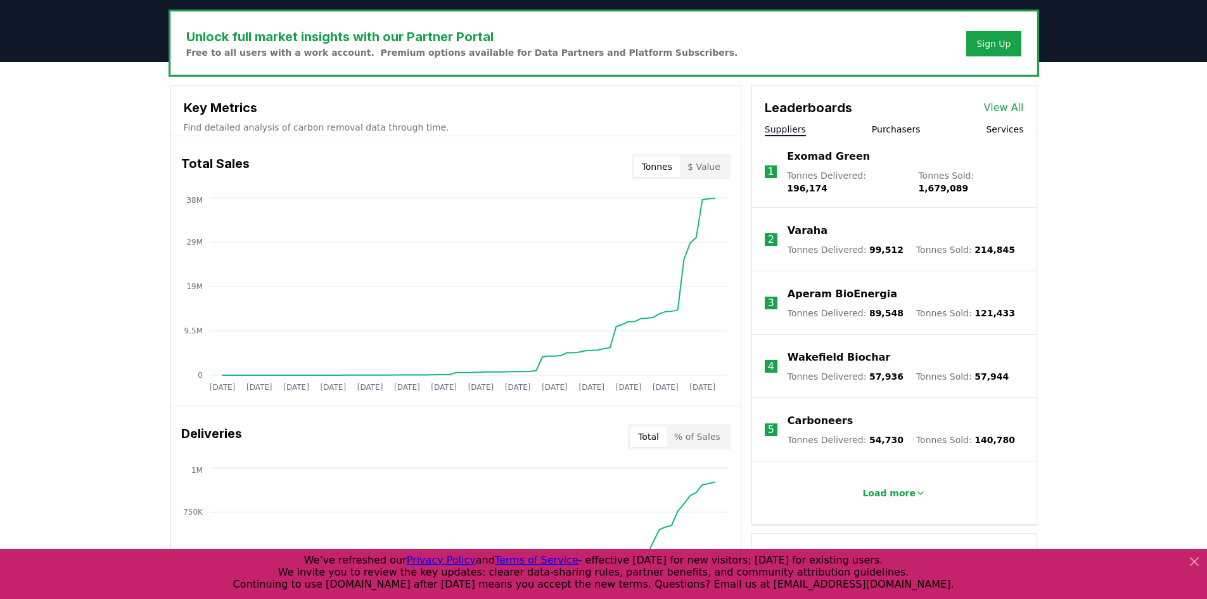 This screenshot has width=1207, height=599. I want to click on span: 196,174, so click(807, 188).